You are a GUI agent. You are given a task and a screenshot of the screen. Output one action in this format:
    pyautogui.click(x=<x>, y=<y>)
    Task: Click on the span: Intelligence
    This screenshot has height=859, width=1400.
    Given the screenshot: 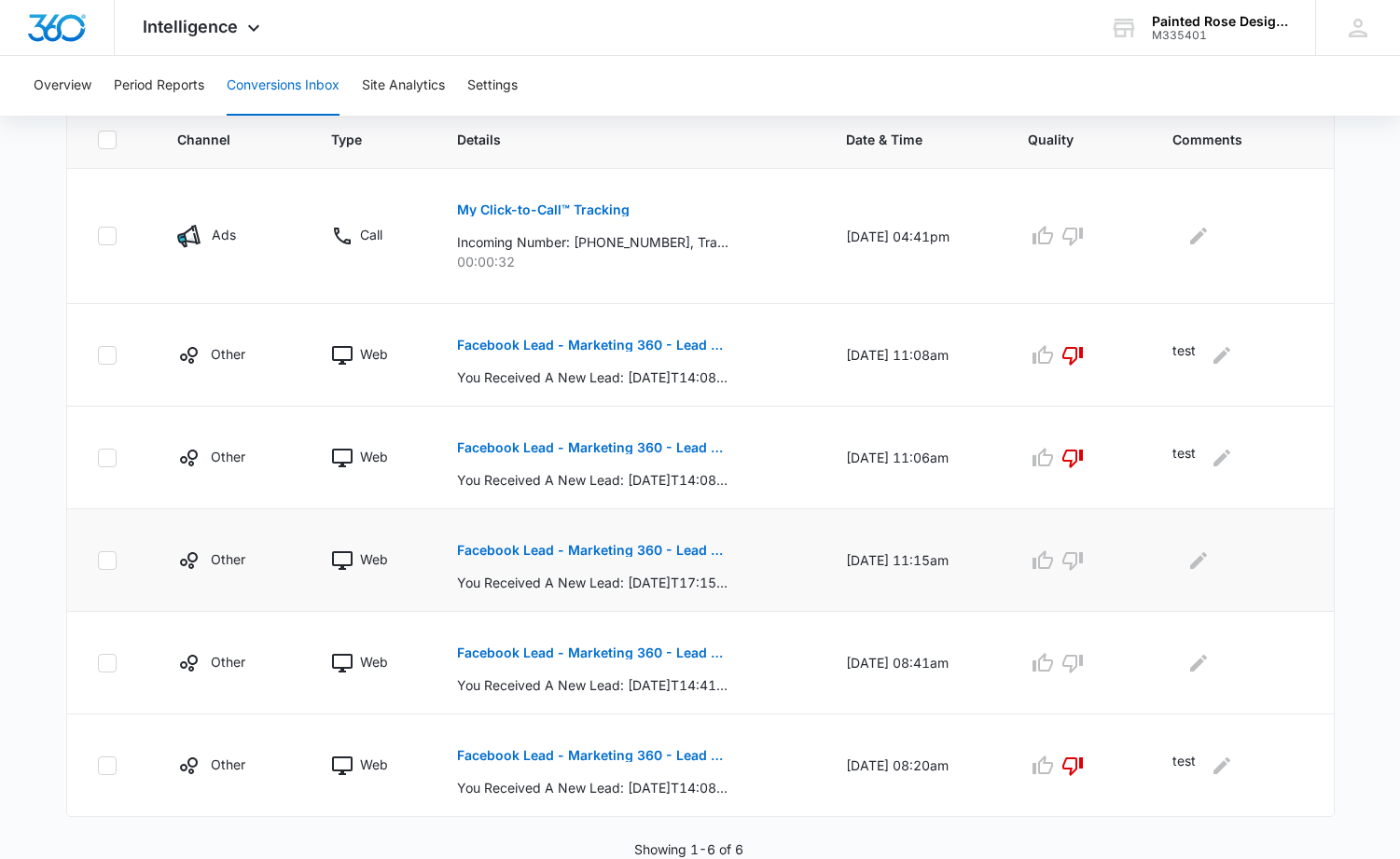 What is the action you would take?
    pyautogui.click(x=190, y=26)
    